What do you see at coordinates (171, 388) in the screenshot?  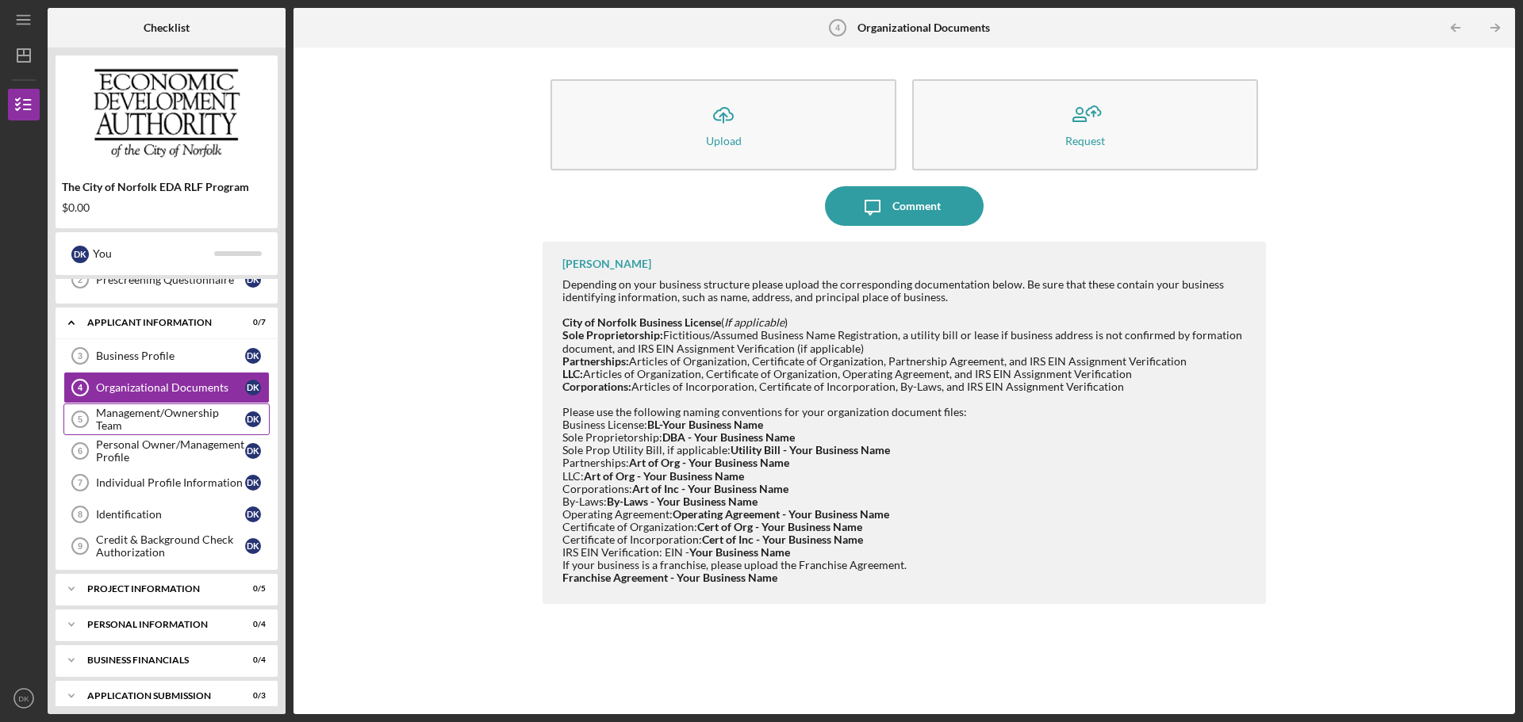 I see `div: Organizational Documents` at bounding box center [171, 388].